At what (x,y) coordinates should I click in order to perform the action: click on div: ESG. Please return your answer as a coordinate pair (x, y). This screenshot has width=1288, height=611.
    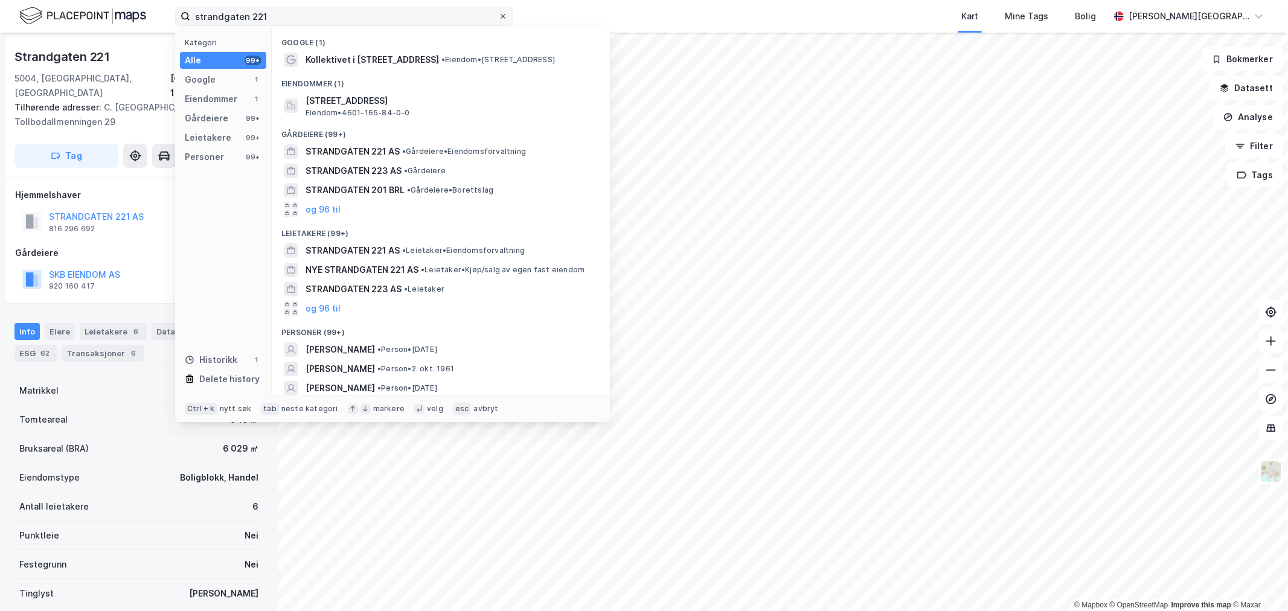
    Looking at the image, I should click on (36, 353).